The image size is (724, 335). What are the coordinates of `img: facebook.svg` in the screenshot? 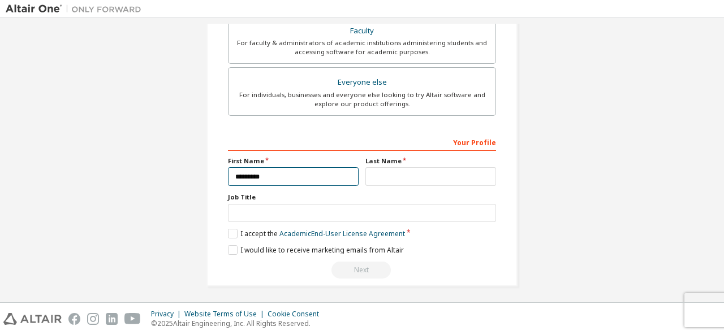 It's located at (74, 319).